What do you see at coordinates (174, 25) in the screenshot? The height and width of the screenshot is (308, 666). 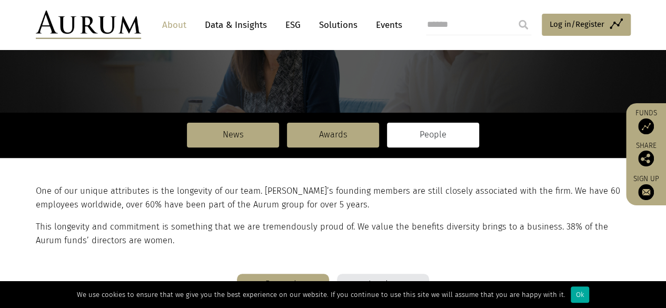 I see `a: About` at bounding box center [174, 25].